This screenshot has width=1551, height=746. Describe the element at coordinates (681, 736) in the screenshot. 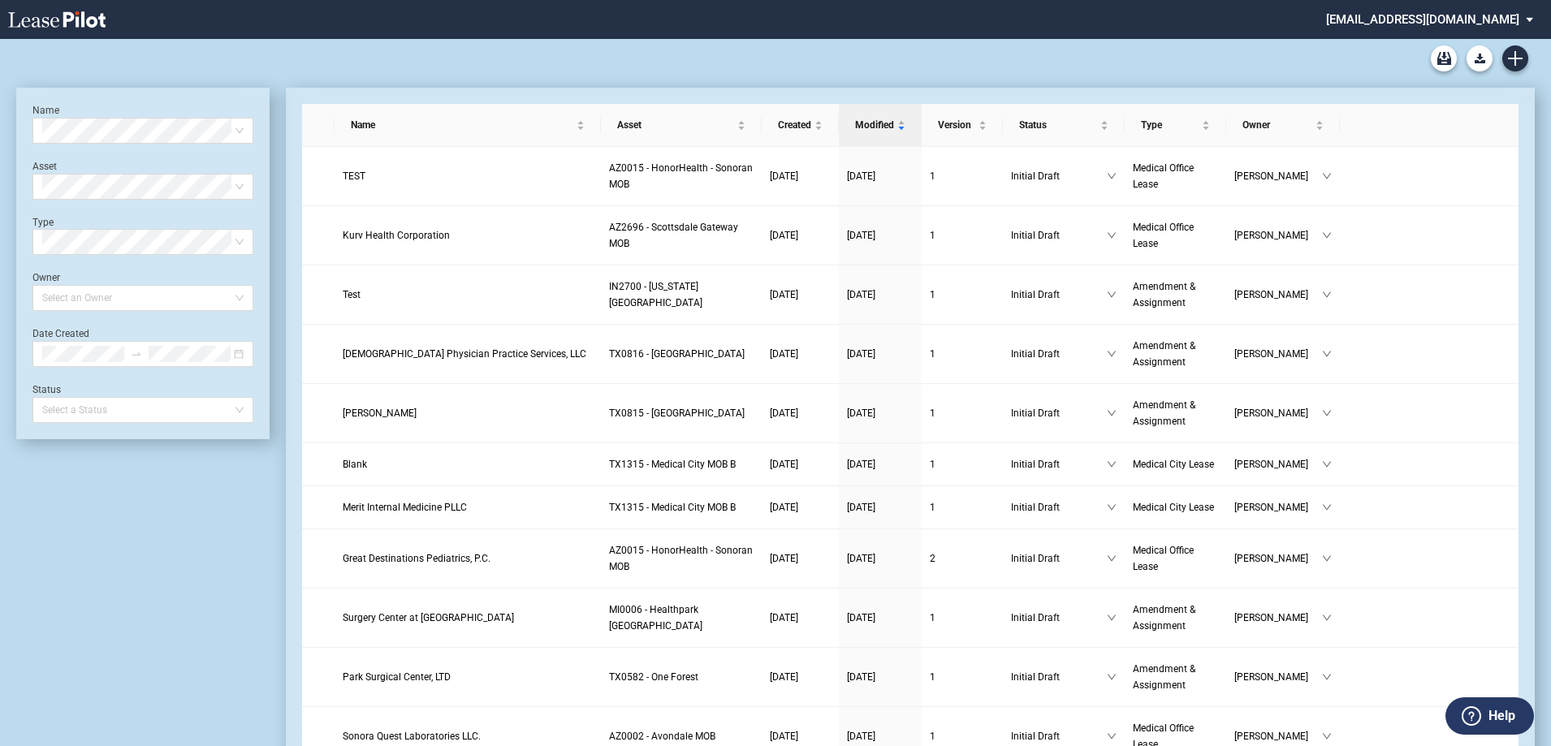

I see `a: AZ0002 - Avondale MOB` at that location.